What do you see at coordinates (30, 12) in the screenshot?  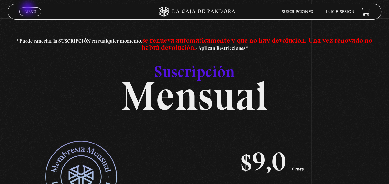 I see `span: Menu` at bounding box center [30, 12].